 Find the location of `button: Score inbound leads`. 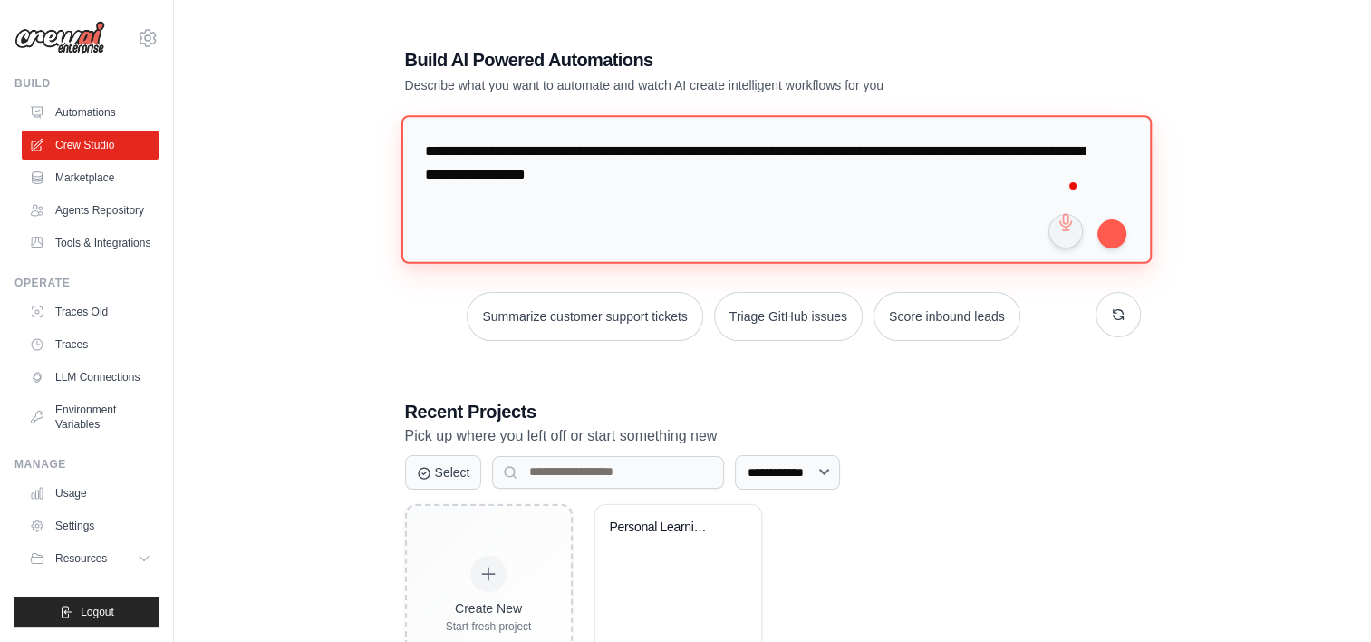

button: Score inbound leads is located at coordinates (947, 316).